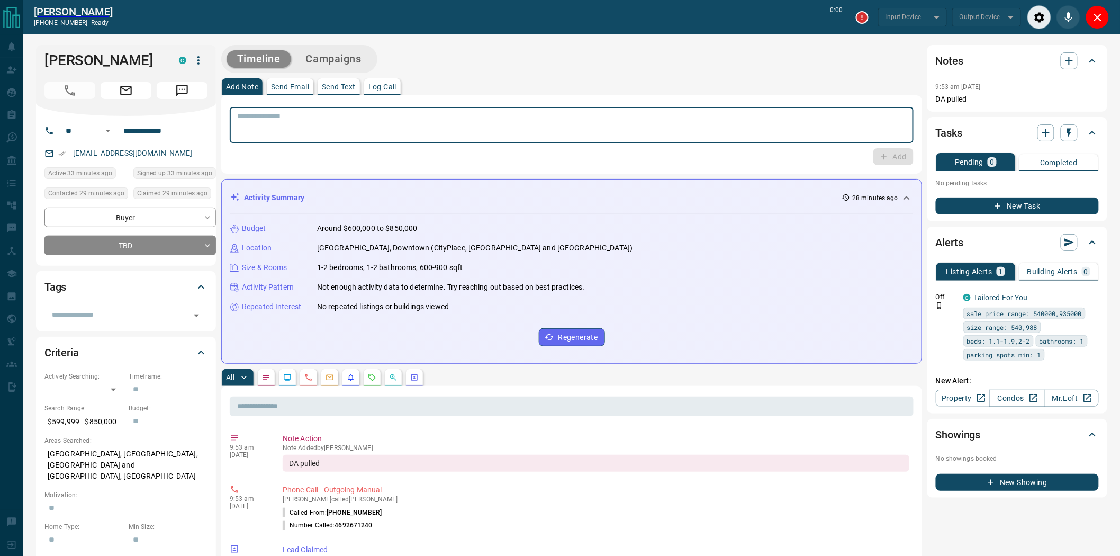 This screenshot has width=1120, height=556. What do you see at coordinates (969, 271) in the screenshot?
I see `p: Listing Alerts` at bounding box center [969, 271].